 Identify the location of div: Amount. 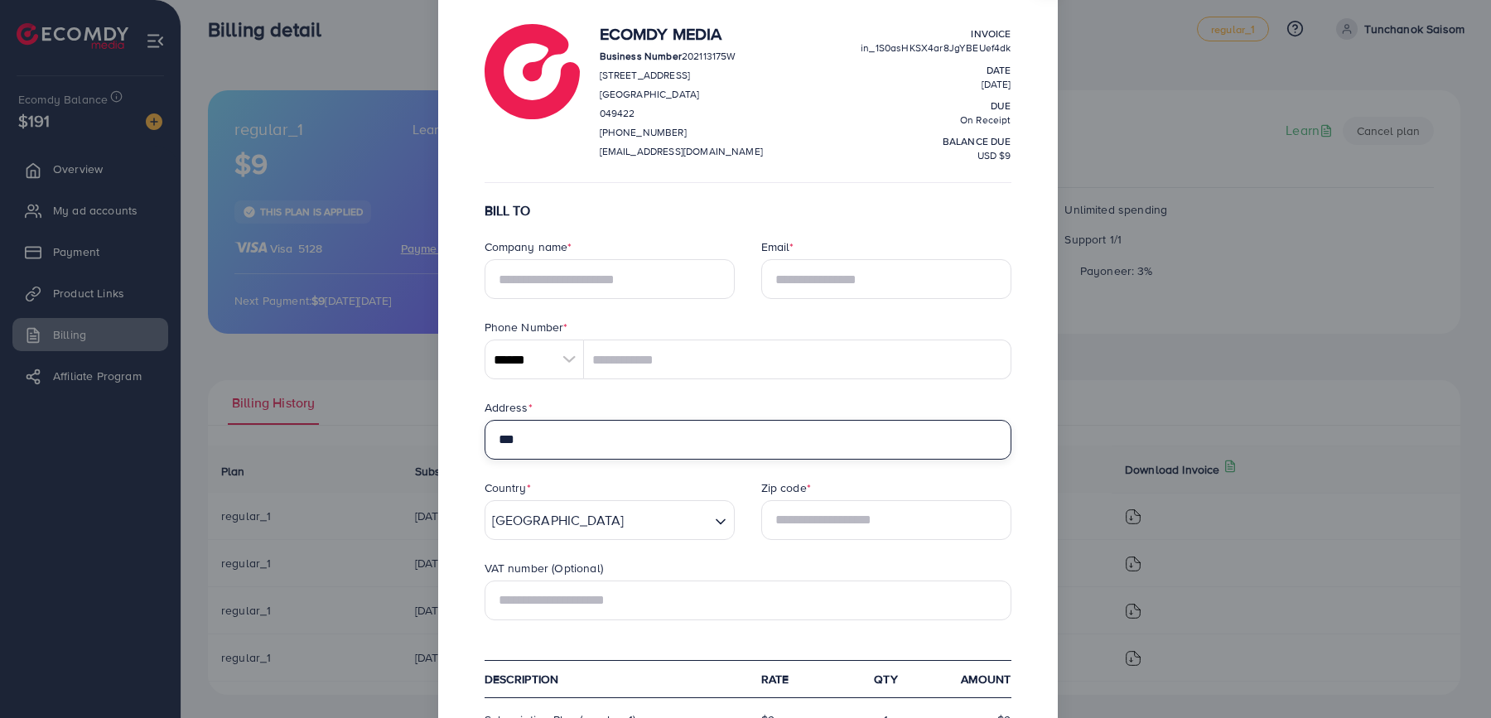
(978, 679).